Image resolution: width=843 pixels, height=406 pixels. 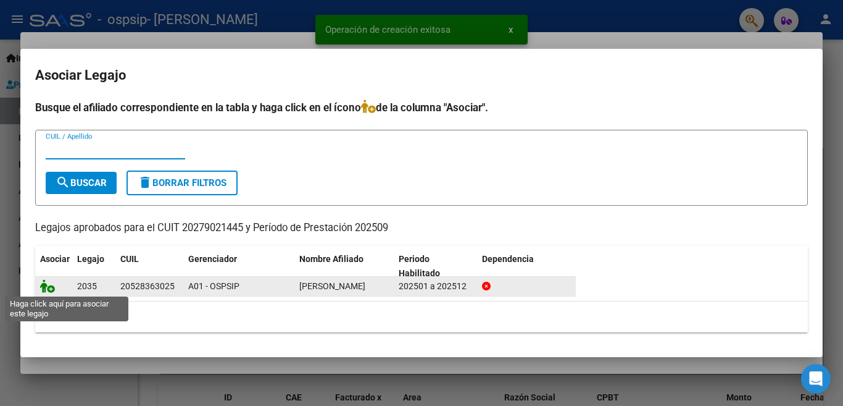 I want to click on datatable-header-cell: Periodo Habilitado, so click(x=435, y=266).